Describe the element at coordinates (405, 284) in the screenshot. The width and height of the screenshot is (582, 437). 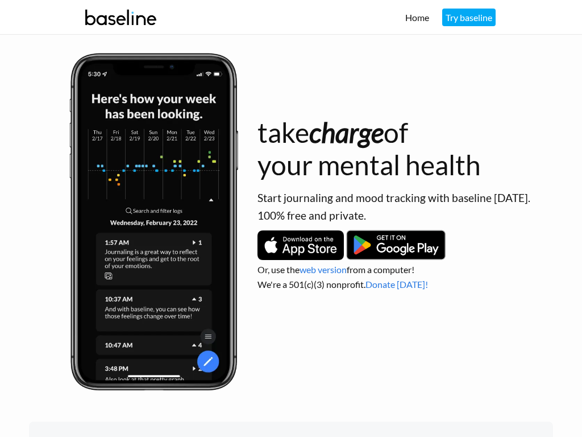
I see `p: We're a 501(c)(3) nonprofit.` at that location.